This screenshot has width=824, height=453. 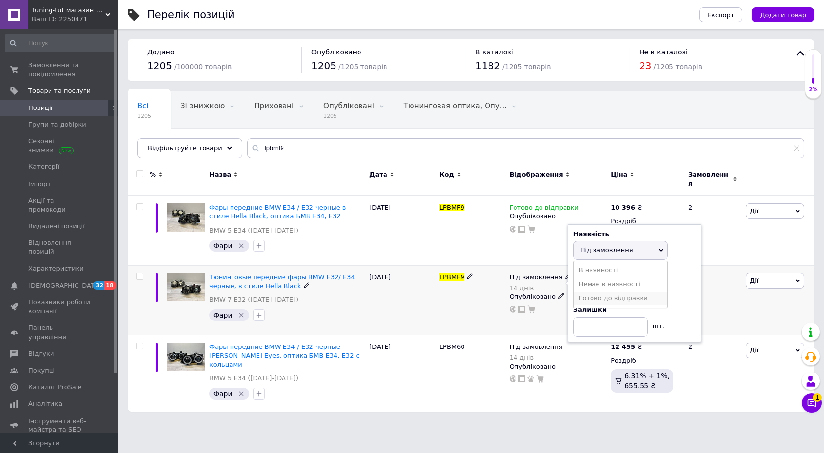 I want to click on span: 6.31% + 1%,, so click(x=647, y=376).